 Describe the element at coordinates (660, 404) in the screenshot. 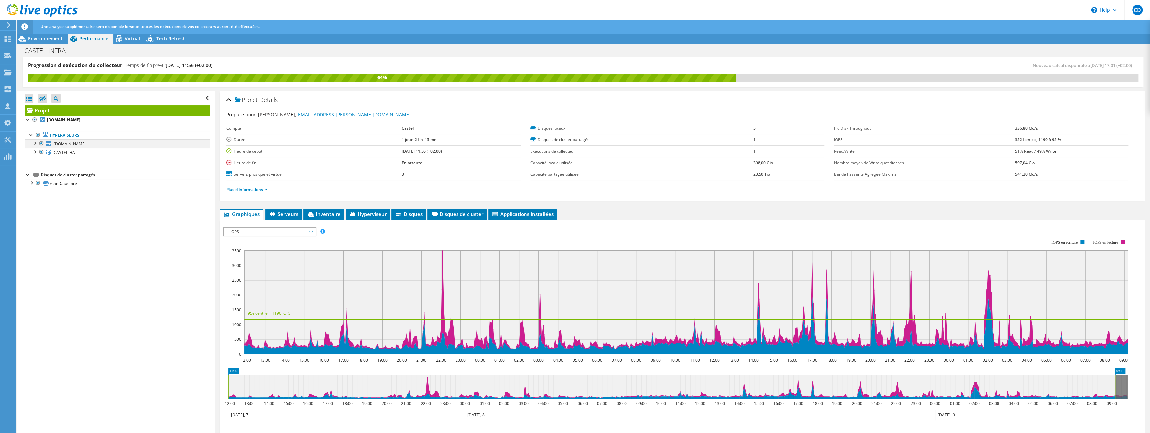

I see `text: 10:00` at that location.